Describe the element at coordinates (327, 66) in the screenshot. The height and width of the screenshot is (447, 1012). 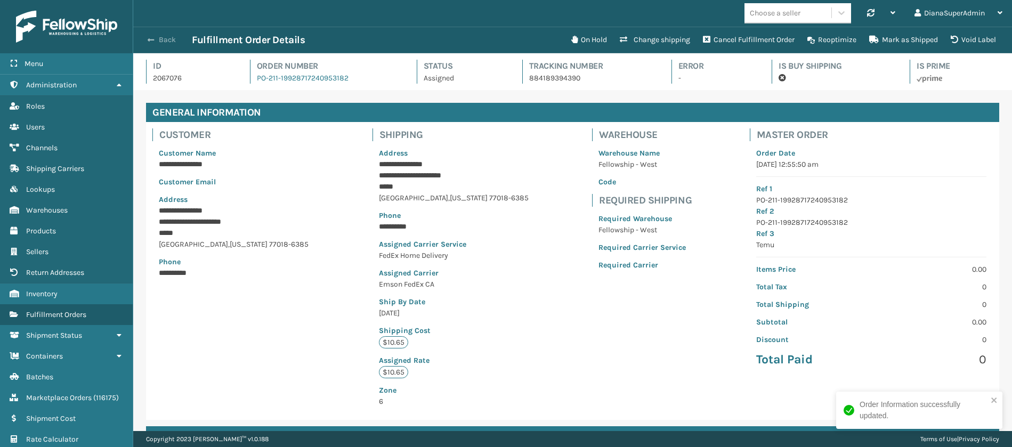
I see `h4: Order Number` at that location.